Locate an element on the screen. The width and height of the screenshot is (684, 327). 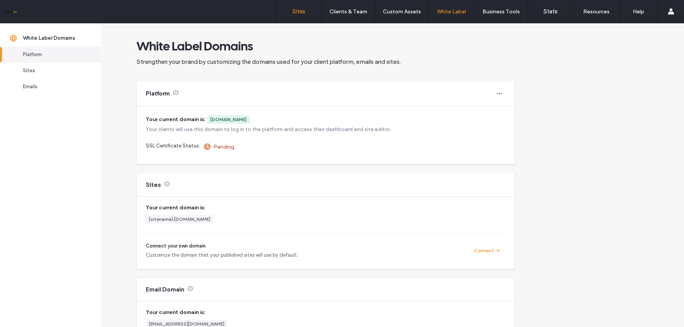
span: SSL Certificate Status: is located at coordinates (172, 147).